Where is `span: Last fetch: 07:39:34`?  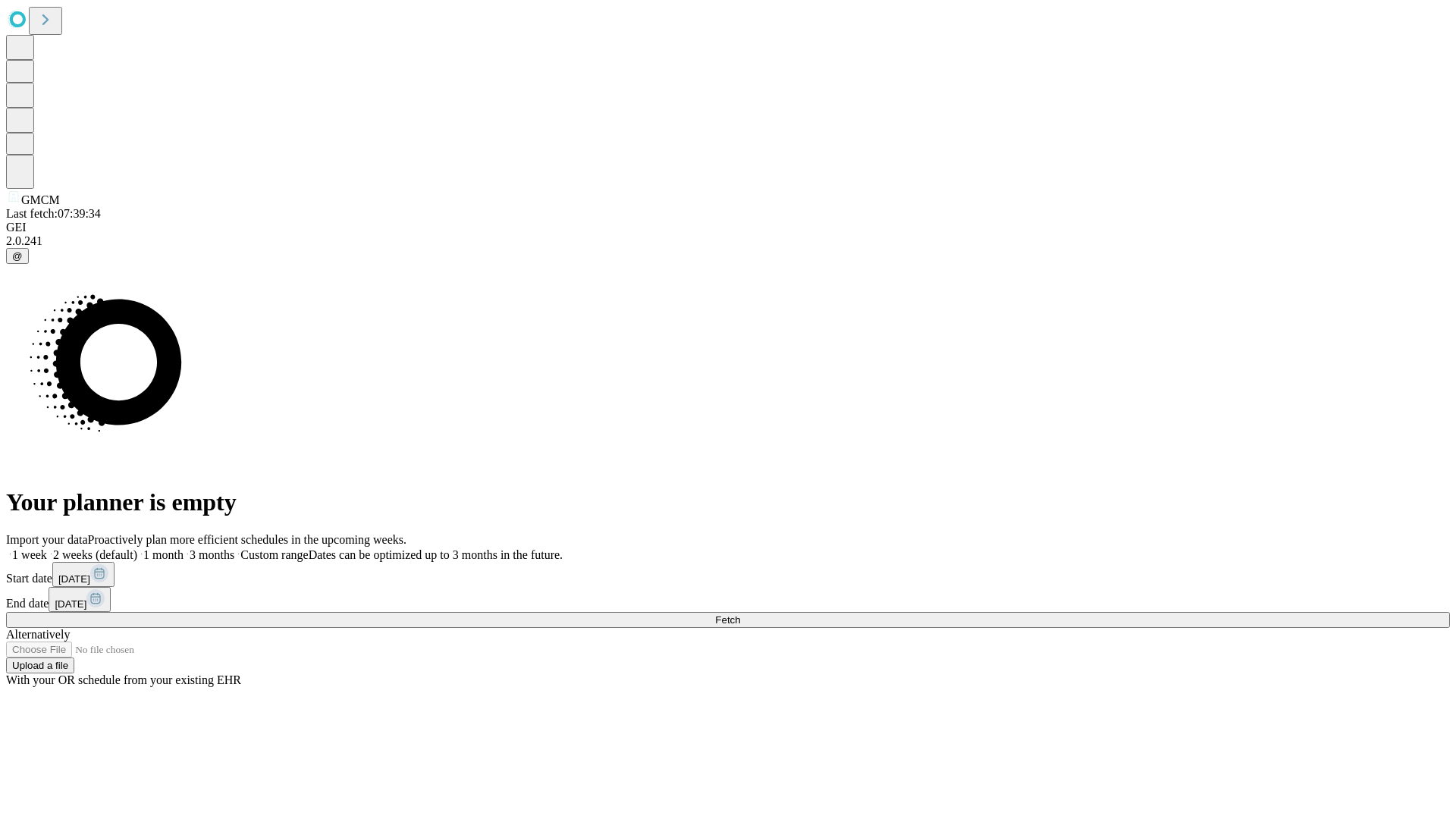
span: Last fetch: 07:39:34 is located at coordinates (53, 213).